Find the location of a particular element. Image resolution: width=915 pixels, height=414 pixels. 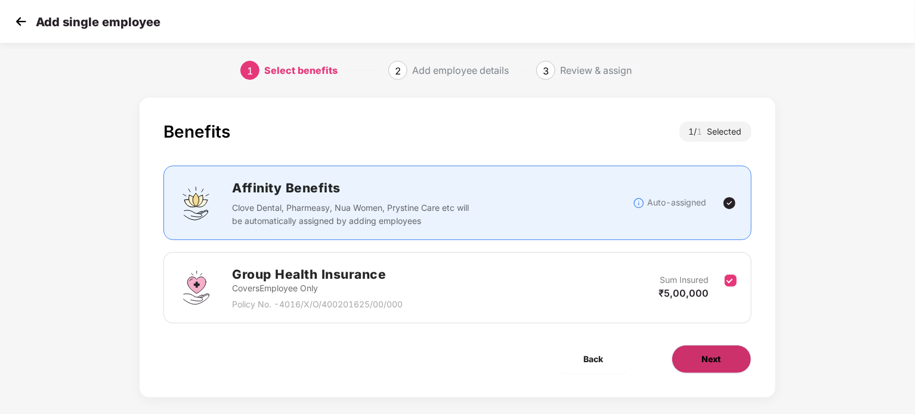

p: Clove Dental, Pharmeasy, Nua Women, Prystine Care etc will be automatically assigned by adding em... is located at coordinates (352, 215).